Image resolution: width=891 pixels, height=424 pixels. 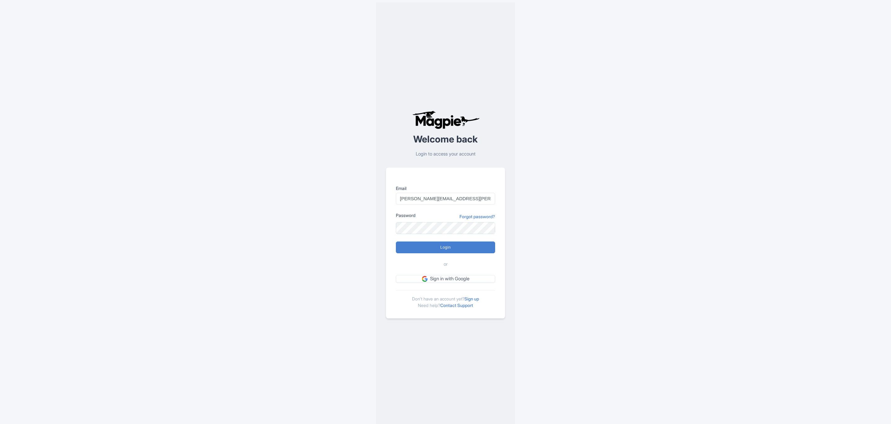 I want to click on div: Don't have an account yet? Need help?, so click(x=446, y=299).